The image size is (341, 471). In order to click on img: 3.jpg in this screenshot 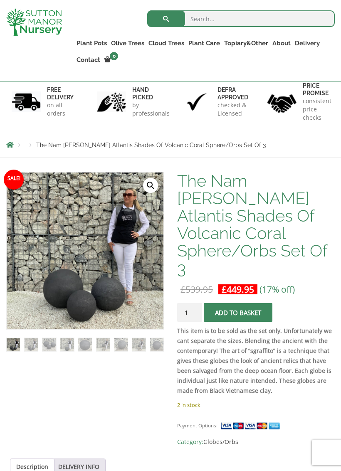, I will do `click(197, 102)`.